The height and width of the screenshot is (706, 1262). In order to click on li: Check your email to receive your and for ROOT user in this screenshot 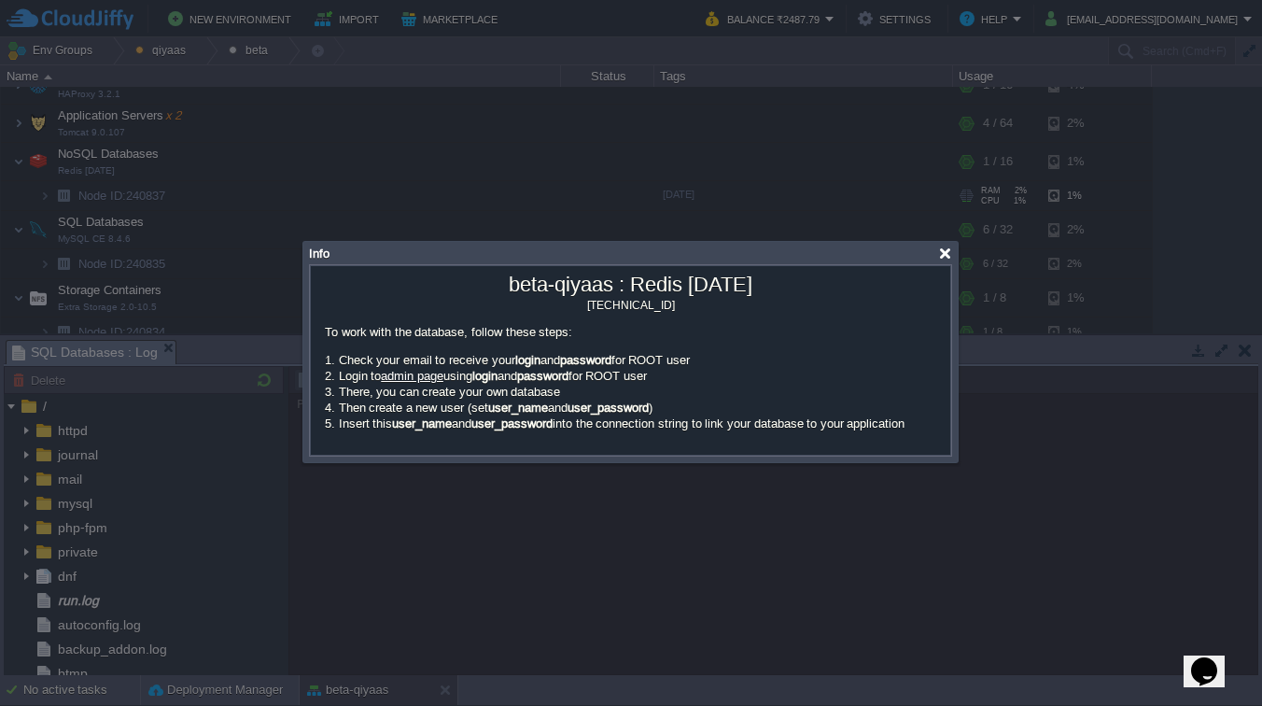, I will do `click(635, 359)`.